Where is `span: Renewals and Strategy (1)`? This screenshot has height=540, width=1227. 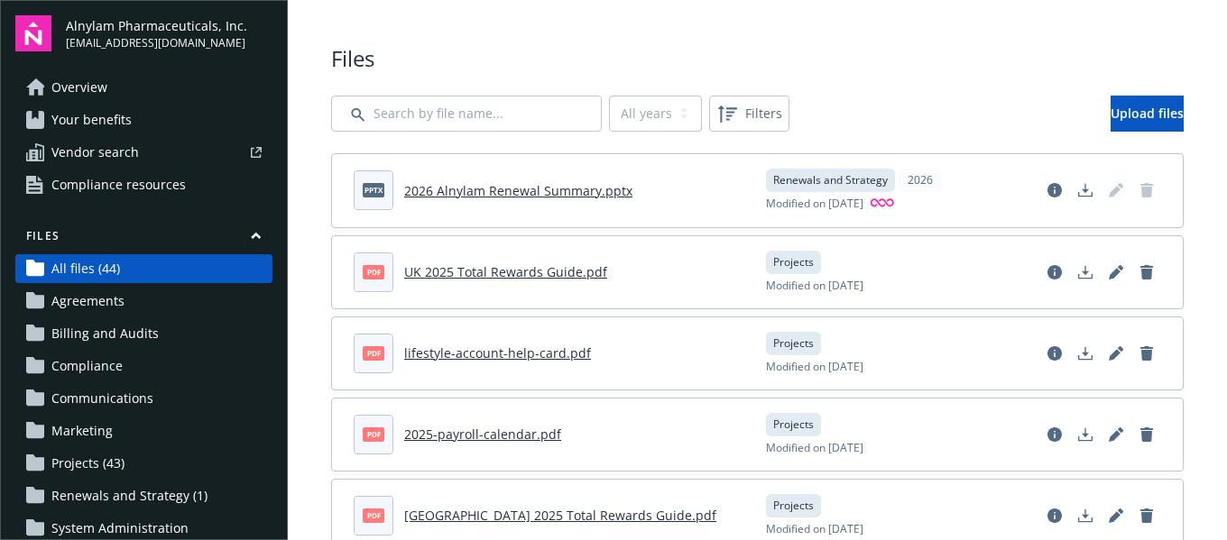 span: Renewals and Strategy (1) is located at coordinates (129, 496).